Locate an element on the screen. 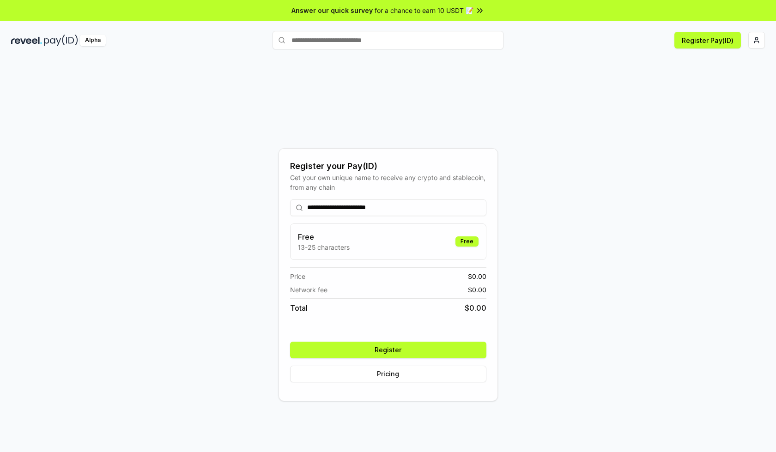  span: Price is located at coordinates (297, 276).